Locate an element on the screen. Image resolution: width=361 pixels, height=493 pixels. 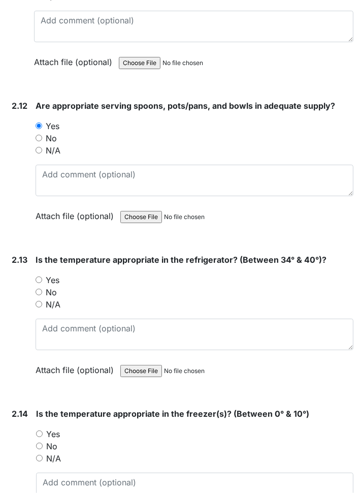
span: Are appropriate serving spoons, pots/pans, and bowls in adequate supply? is located at coordinates (185, 106).